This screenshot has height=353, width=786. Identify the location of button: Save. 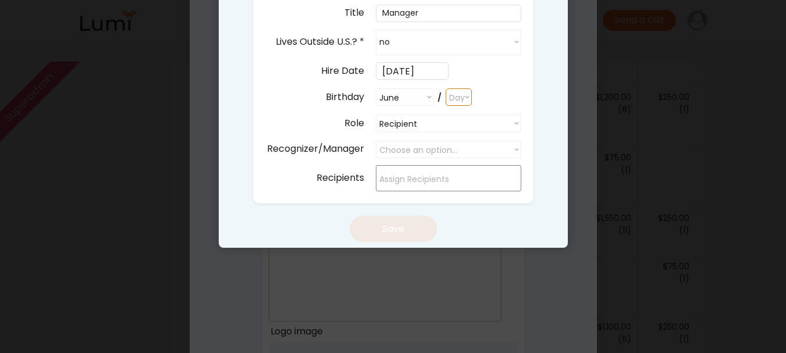
(393, 229).